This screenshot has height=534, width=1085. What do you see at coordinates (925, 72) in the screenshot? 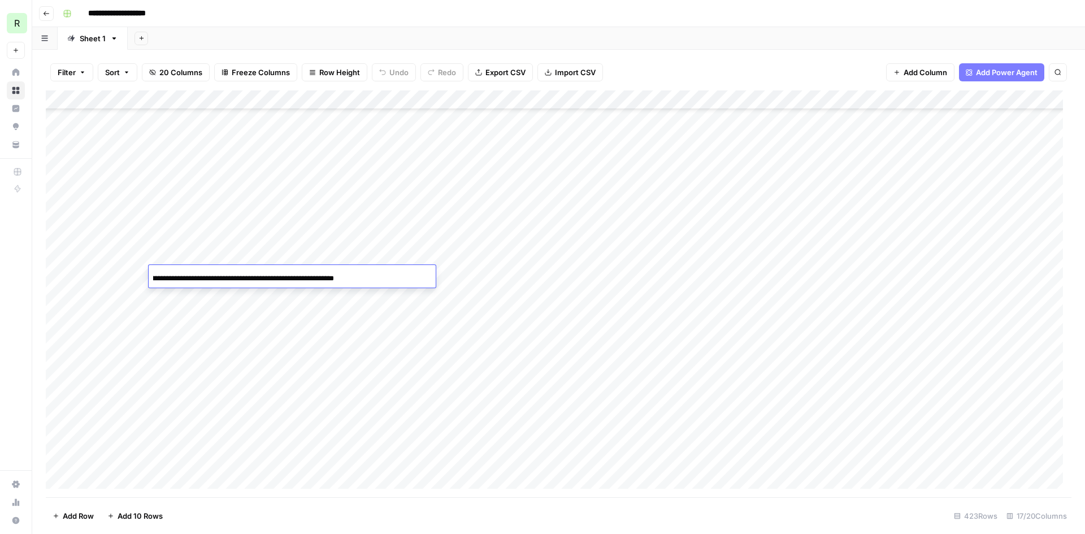
I see `span: Add Column` at bounding box center [925, 72].